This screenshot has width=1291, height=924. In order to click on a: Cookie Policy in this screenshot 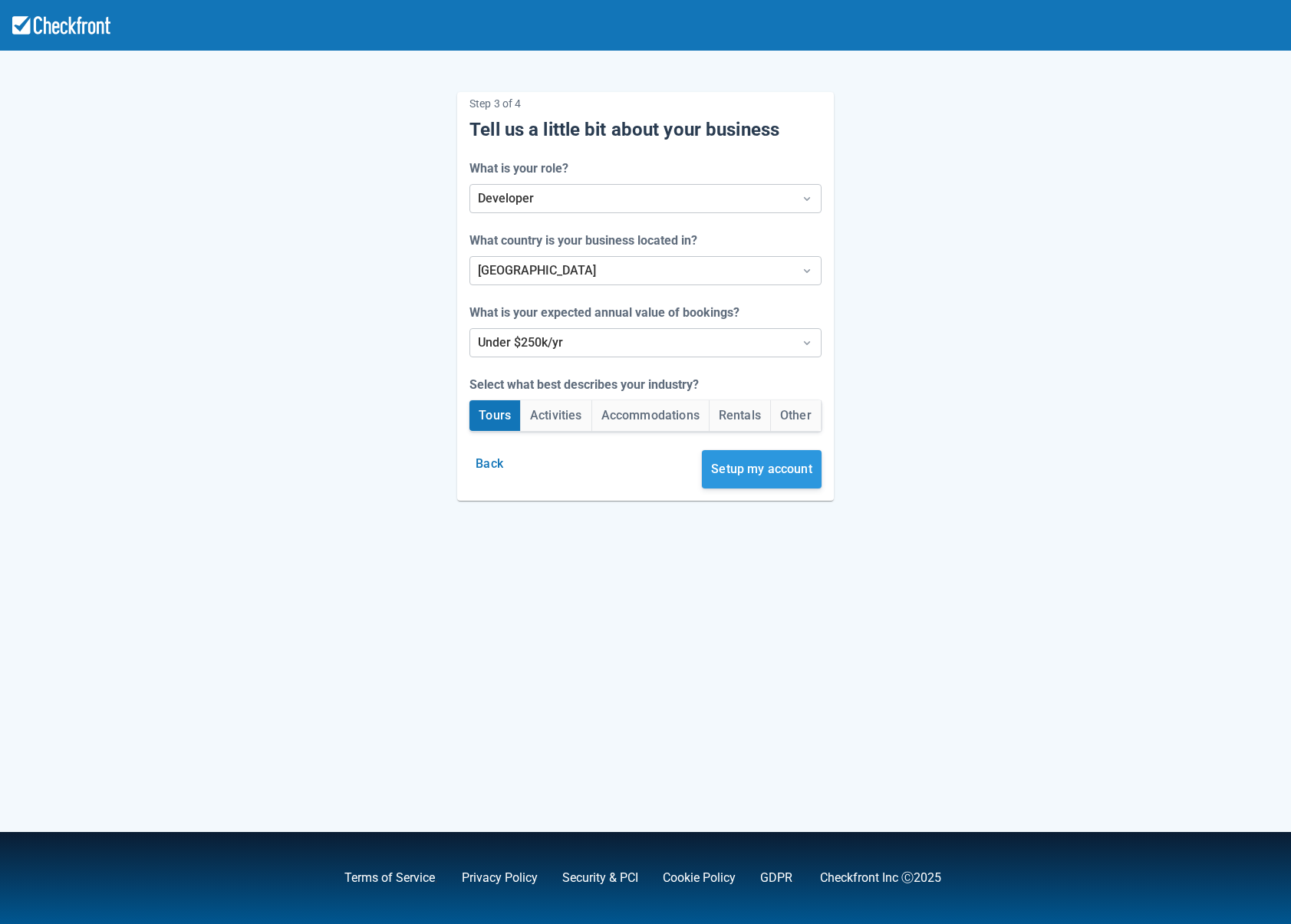, I will do `click(699, 878)`.